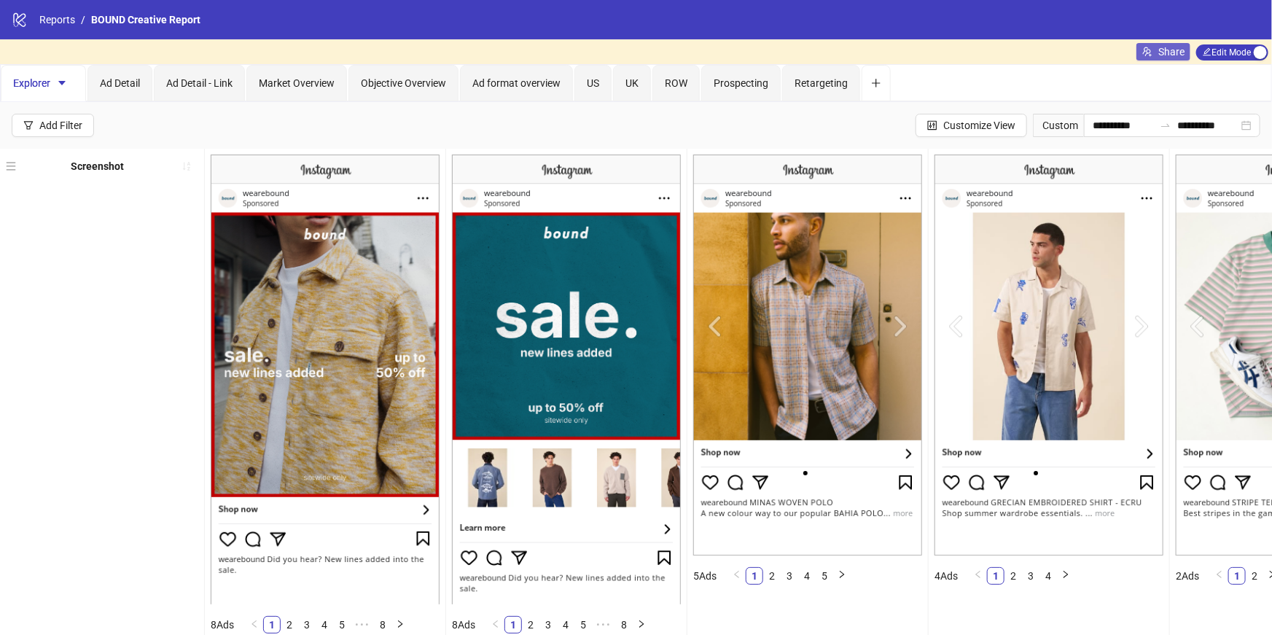  What do you see at coordinates (1049, 355) in the screenshot?
I see `img: Screenshot 120226896089610173` at bounding box center [1049, 355].